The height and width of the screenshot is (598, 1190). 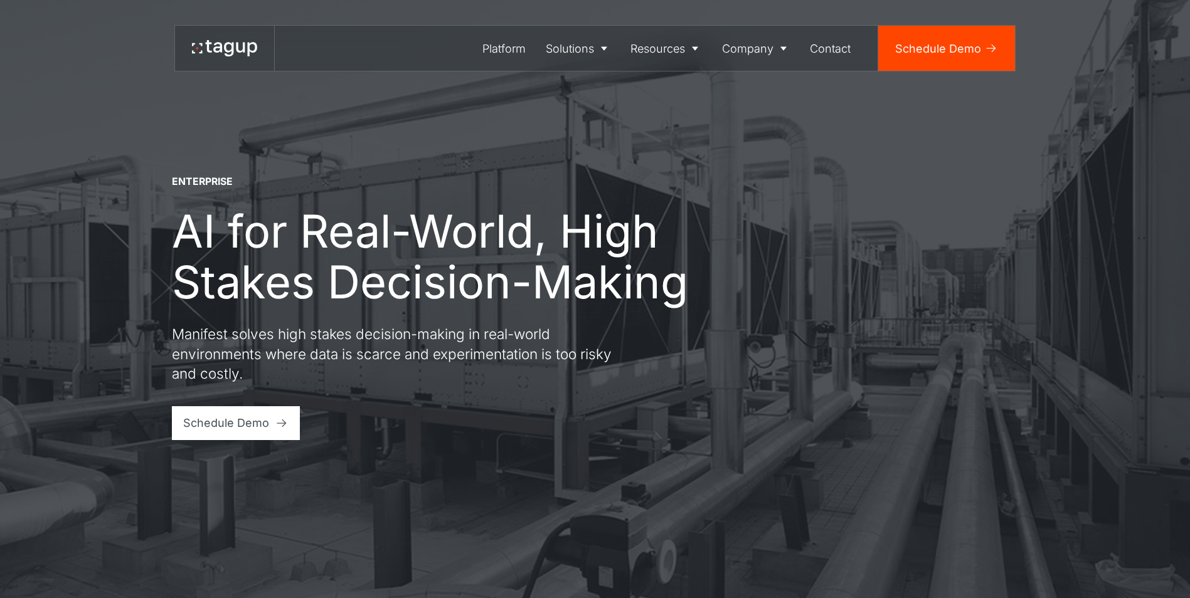 What do you see at coordinates (398, 354) in the screenshot?
I see `p: Manifest solves high stakes decision-making in real-world environments where data is scarce and e...` at bounding box center [398, 354].